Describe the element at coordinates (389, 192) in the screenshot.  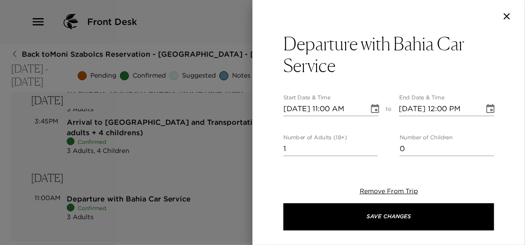
I see `button: Remove From Trip` at that location.